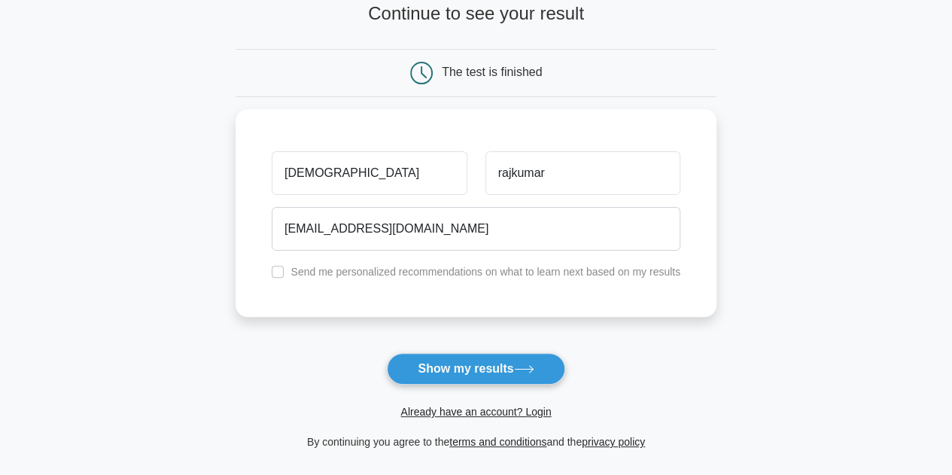  What do you see at coordinates (582, 173) in the screenshot?
I see `input: Last name` at bounding box center [582, 173].